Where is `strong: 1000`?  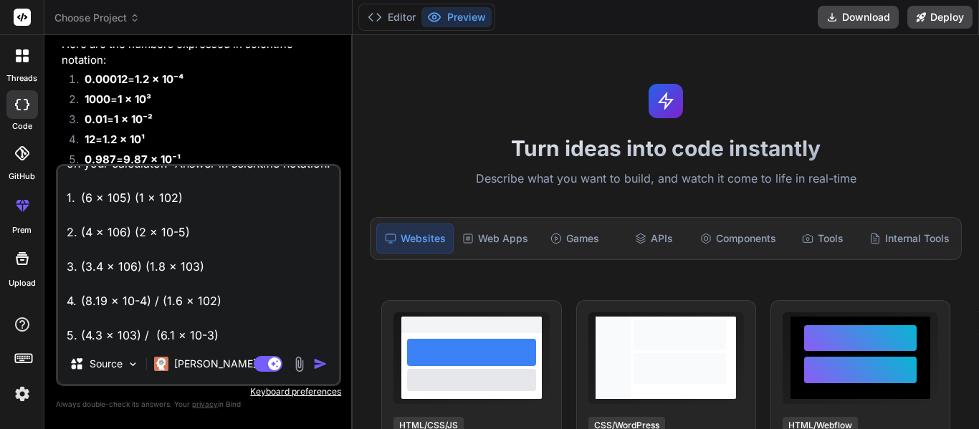
strong: 1000 is located at coordinates (97, 99).